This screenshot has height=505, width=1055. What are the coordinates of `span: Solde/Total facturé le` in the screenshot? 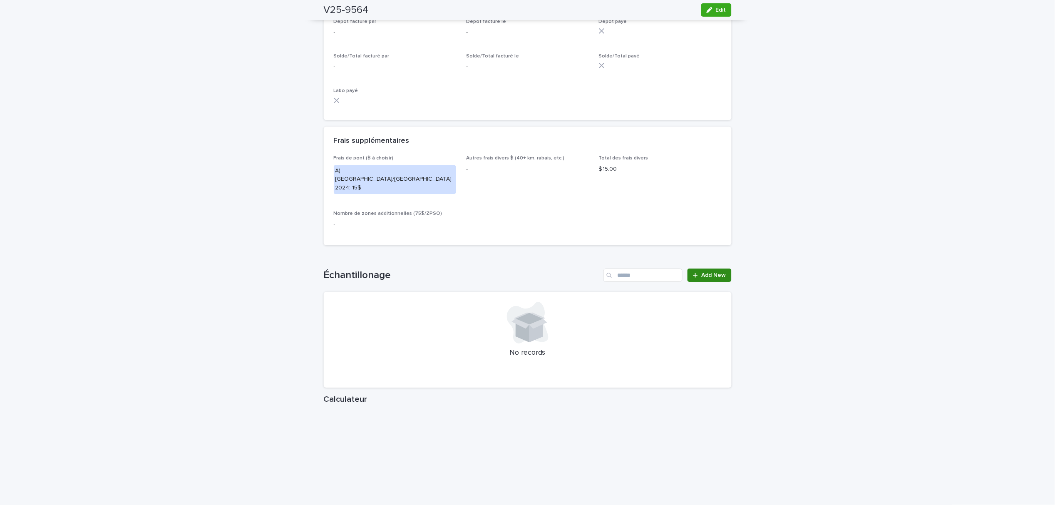 It's located at (492, 56).